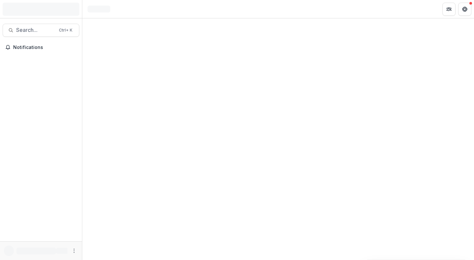  What do you see at coordinates (74, 251) in the screenshot?
I see `button: More` at bounding box center [74, 251].